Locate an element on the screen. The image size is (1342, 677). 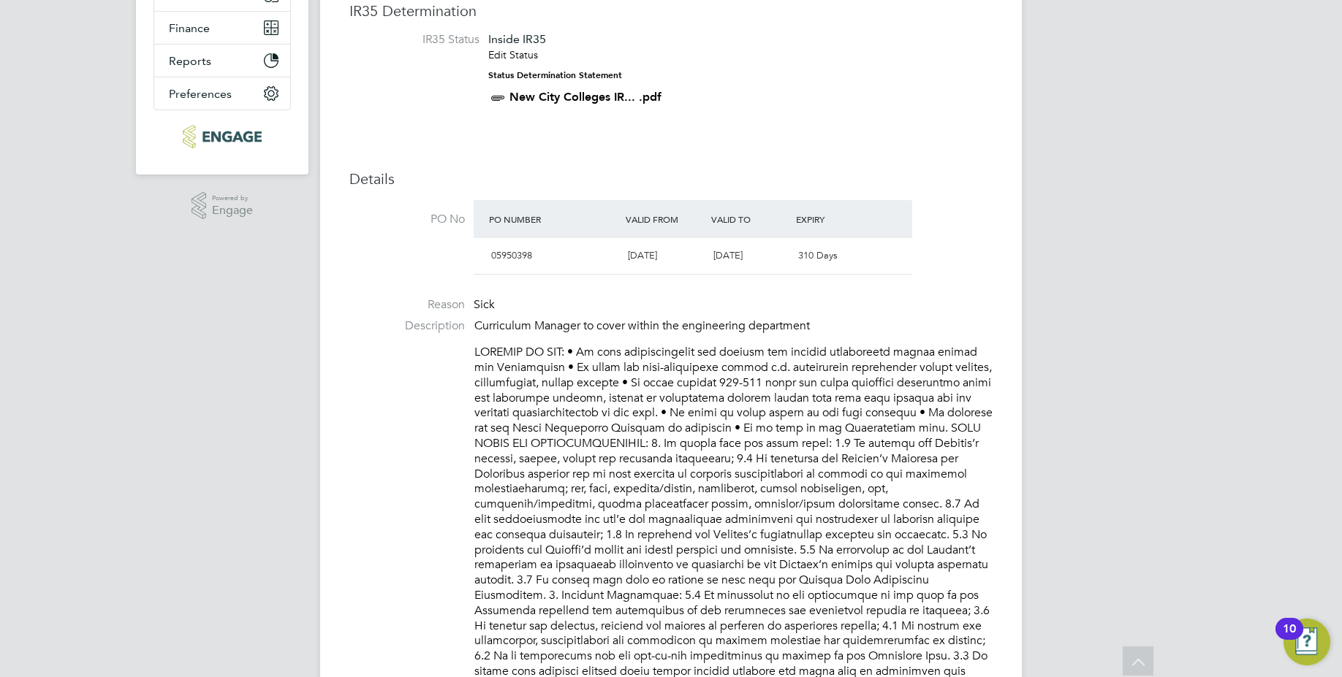
div: Valid To is located at coordinates (750, 219).